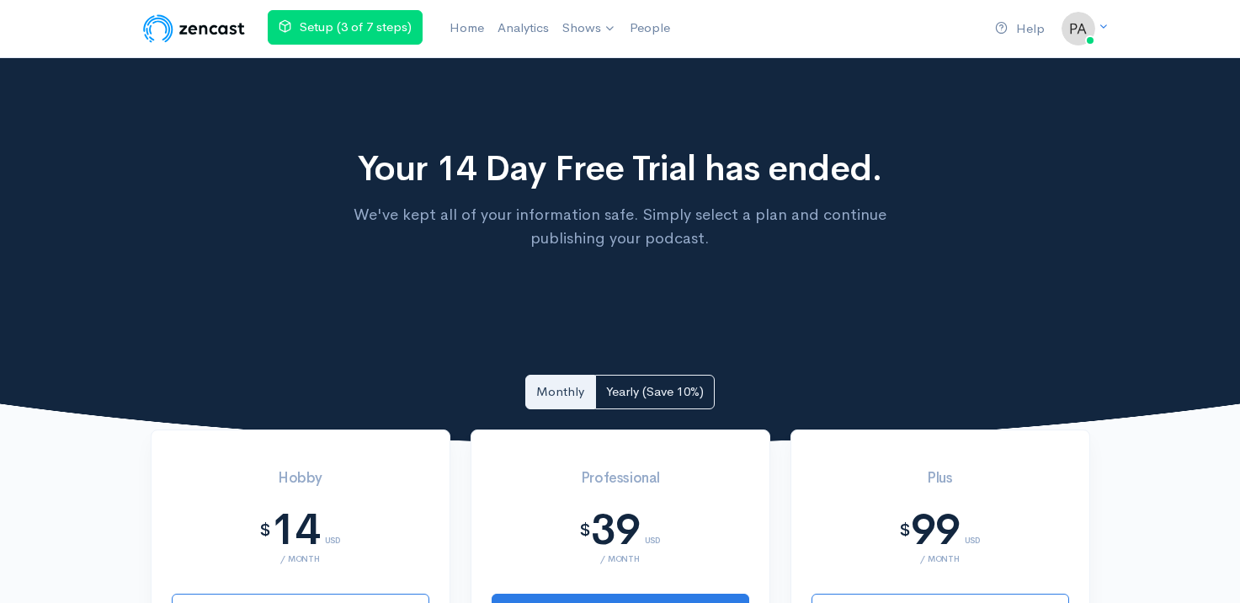 This screenshot has width=1240, height=603. What do you see at coordinates (589, 29) in the screenshot?
I see `a: Shows` at bounding box center [589, 29].